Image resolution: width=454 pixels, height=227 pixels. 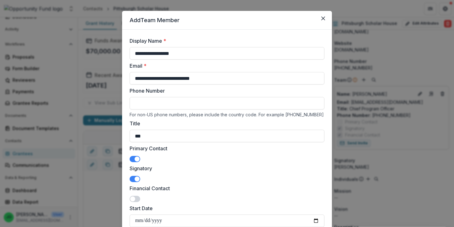 I want to click on header: Add Team Member, so click(x=227, y=20).